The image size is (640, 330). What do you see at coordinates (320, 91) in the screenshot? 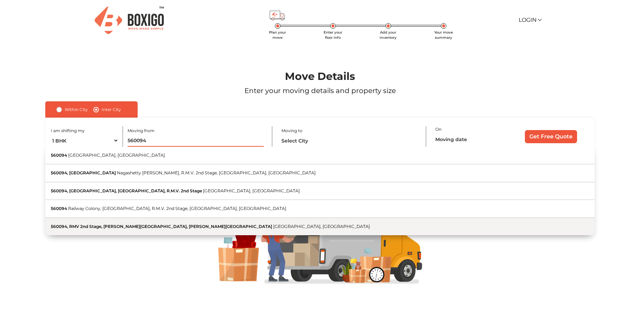
I see `p: Enter your moving details and property size` at bounding box center [320, 91].